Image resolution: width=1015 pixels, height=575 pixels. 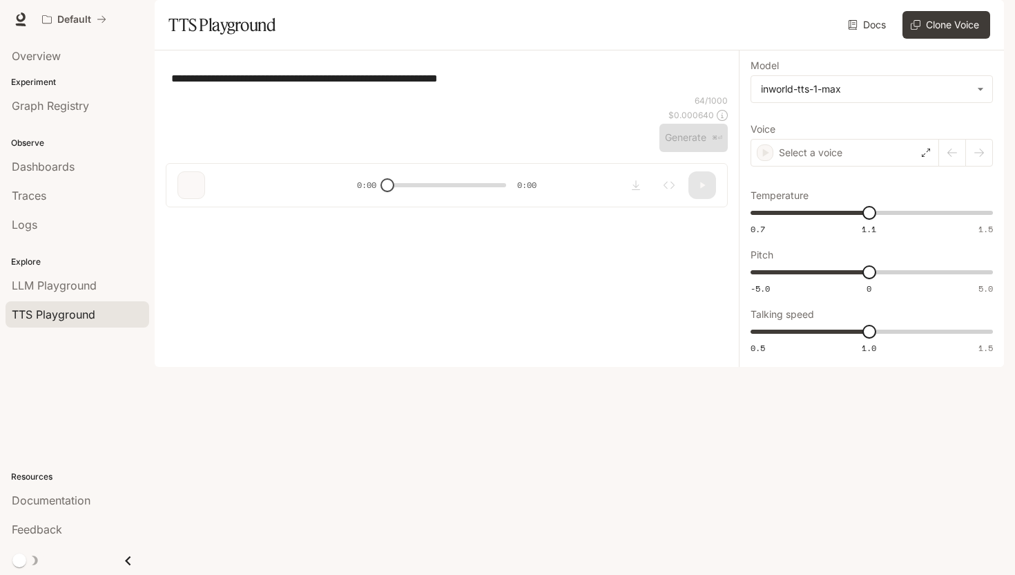 I want to click on p: Default, so click(x=74, y=19).